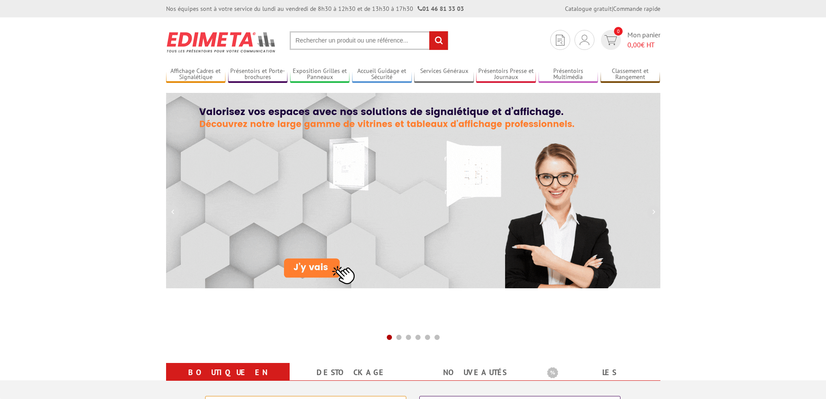  What do you see at coordinates (382, 74) in the screenshot?
I see `a: Accueil Guidage et Sécurité` at bounding box center [382, 74].